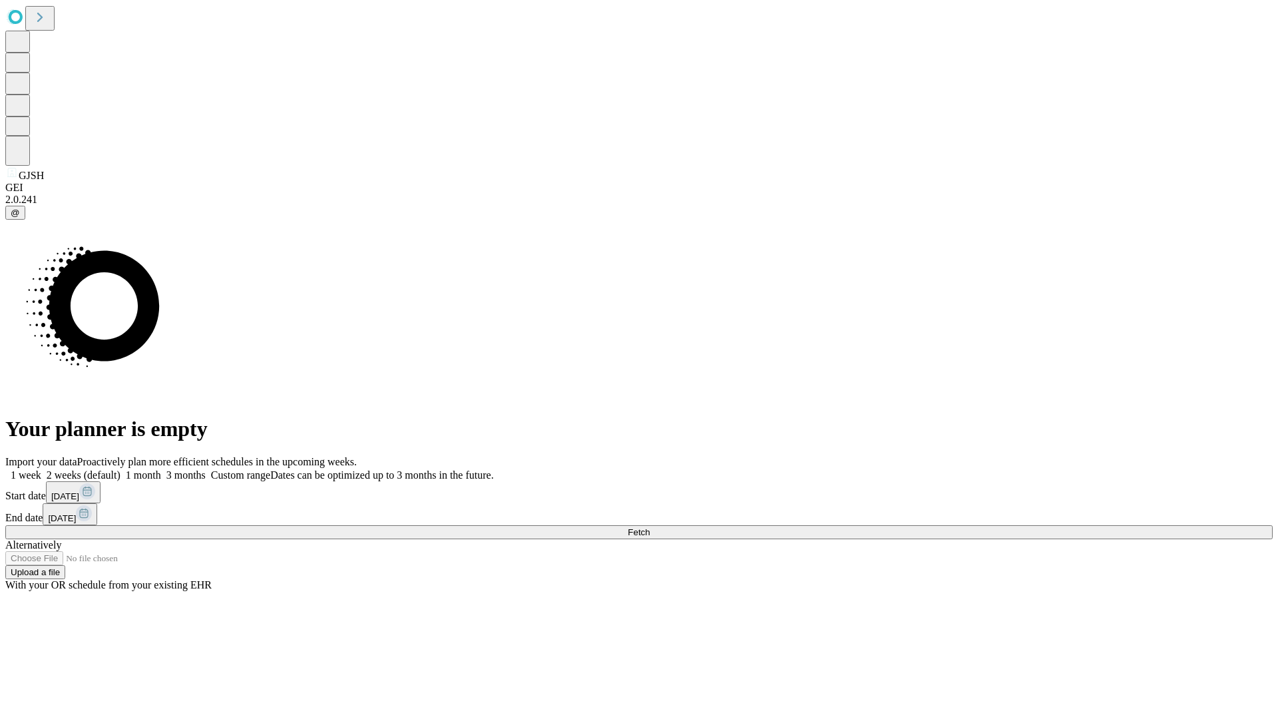  I want to click on span: 1 month, so click(143, 475).